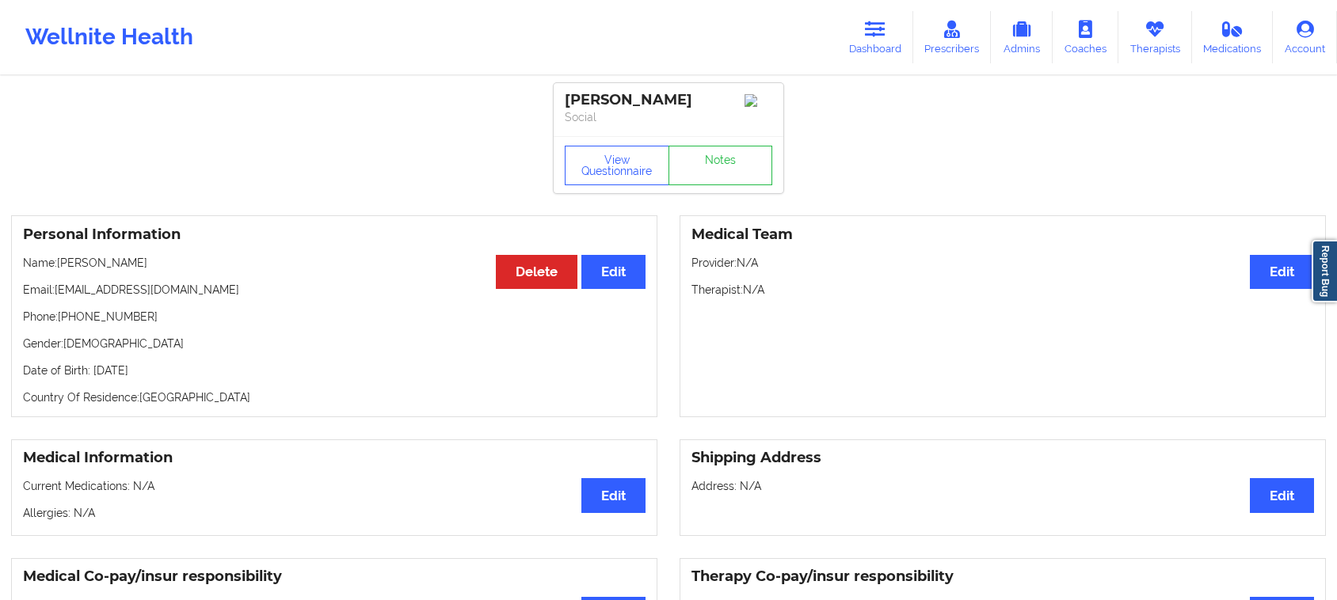  Describe the element at coordinates (1022, 37) in the screenshot. I see `a: Admins` at that location.